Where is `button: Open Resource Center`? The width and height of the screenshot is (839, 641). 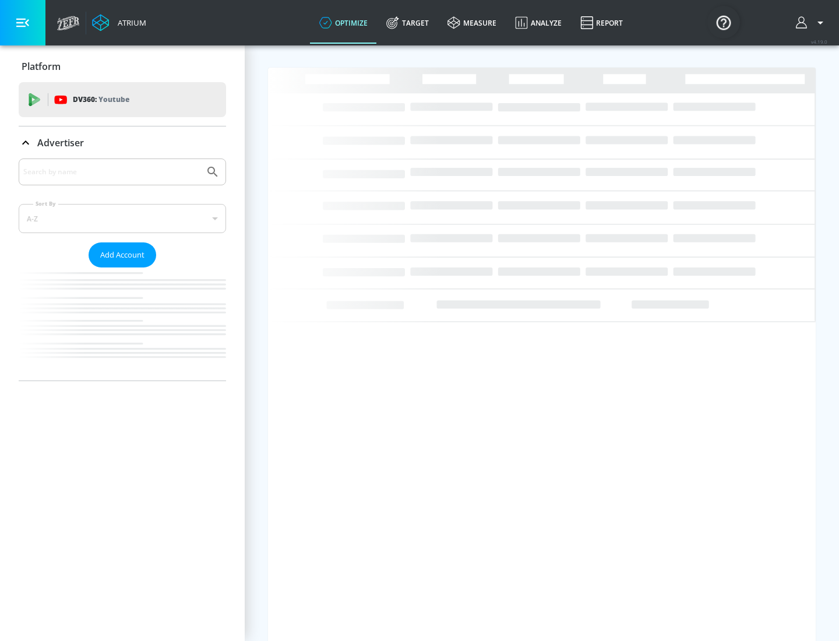
button: Open Resource Center is located at coordinates (723, 22).